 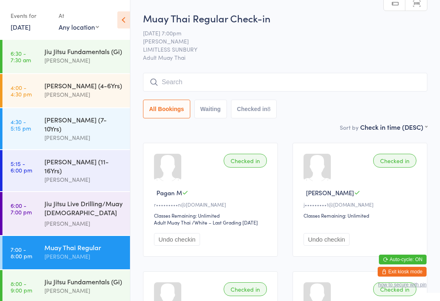 I want to click on span: Pagan M, so click(x=169, y=193).